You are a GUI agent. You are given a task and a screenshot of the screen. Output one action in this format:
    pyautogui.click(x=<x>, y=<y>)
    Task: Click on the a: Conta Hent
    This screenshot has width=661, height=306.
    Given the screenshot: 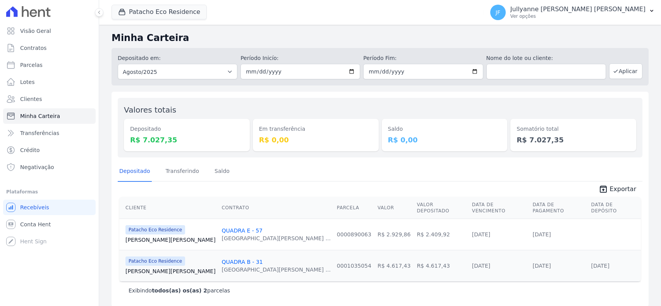 What is the action you would take?
    pyautogui.click(x=49, y=224)
    